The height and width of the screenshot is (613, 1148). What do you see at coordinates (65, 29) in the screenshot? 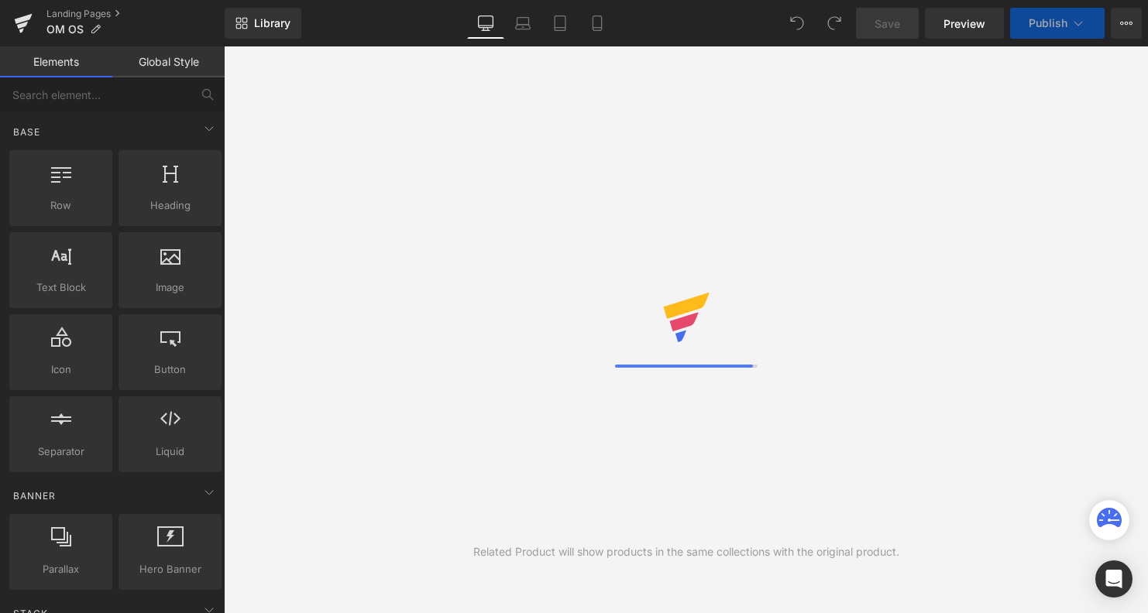
I see `span: OM OS` at bounding box center [65, 29].